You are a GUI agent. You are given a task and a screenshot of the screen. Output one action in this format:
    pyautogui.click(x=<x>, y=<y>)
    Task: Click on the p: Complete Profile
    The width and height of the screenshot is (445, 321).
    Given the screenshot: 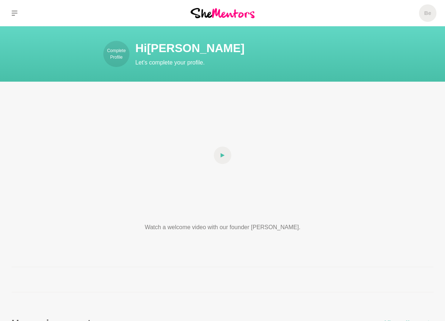 What is the action you would take?
    pyautogui.click(x=116, y=54)
    